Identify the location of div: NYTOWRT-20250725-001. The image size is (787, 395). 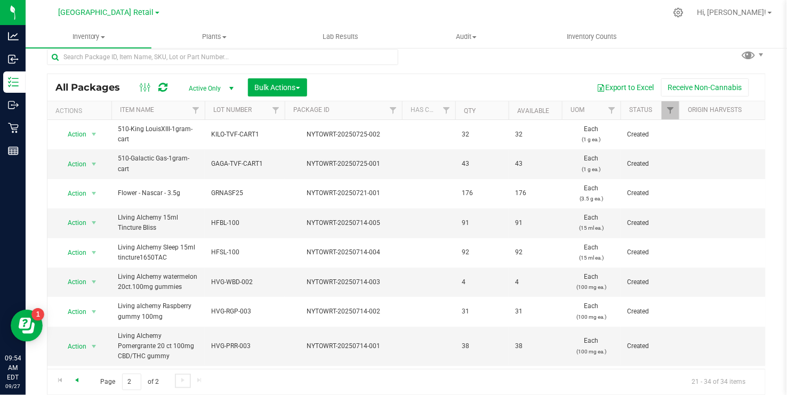
(343, 164).